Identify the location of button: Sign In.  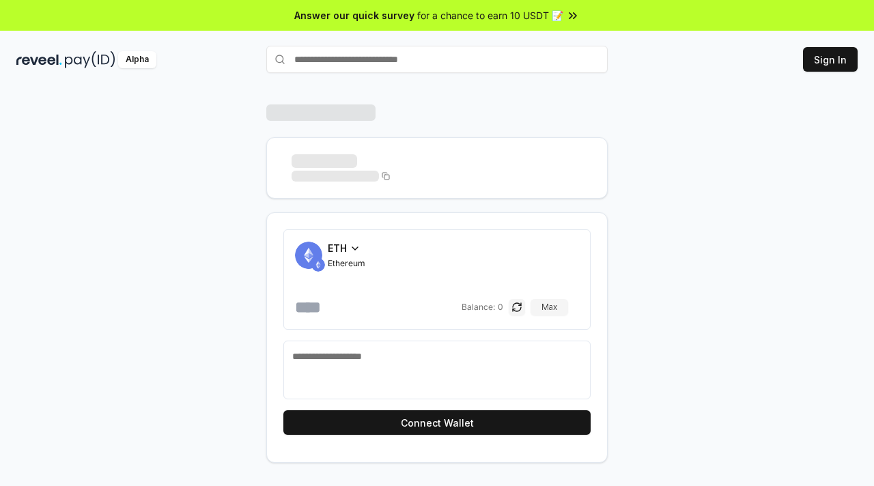
(830, 59).